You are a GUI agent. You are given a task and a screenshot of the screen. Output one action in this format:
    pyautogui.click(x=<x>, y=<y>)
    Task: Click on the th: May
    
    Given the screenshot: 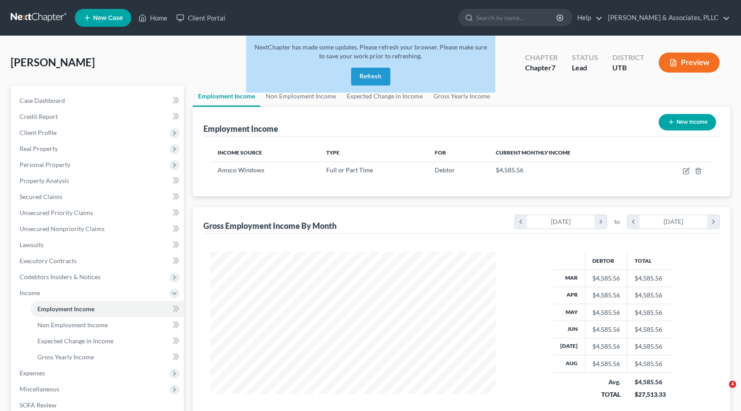 What is the action you would take?
    pyautogui.click(x=569, y=312)
    